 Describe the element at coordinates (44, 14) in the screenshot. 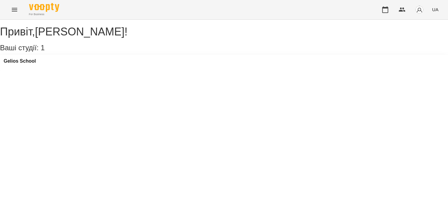

I see `span: For Business` at that location.